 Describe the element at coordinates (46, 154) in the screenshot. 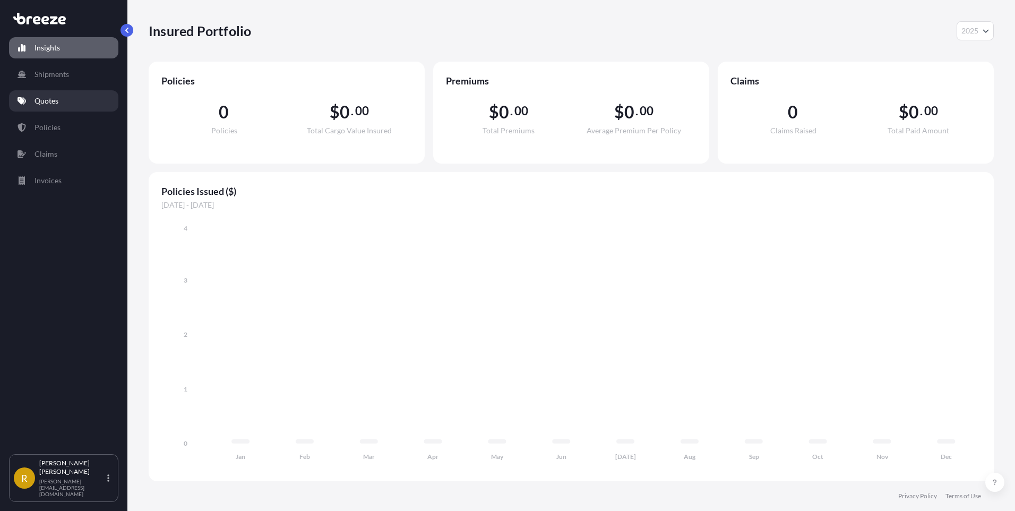

I see `p: Claims` at that location.